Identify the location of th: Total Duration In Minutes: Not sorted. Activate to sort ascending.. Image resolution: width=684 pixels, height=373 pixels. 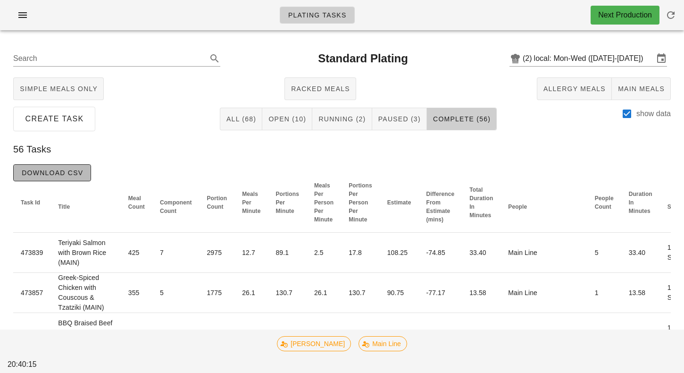
(481, 207).